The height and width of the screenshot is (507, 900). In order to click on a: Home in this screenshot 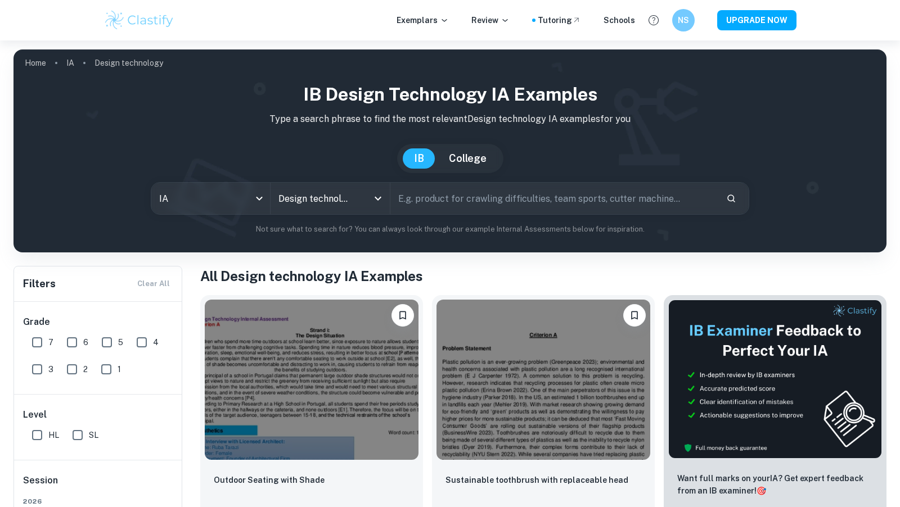, I will do `click(35, 63)`.